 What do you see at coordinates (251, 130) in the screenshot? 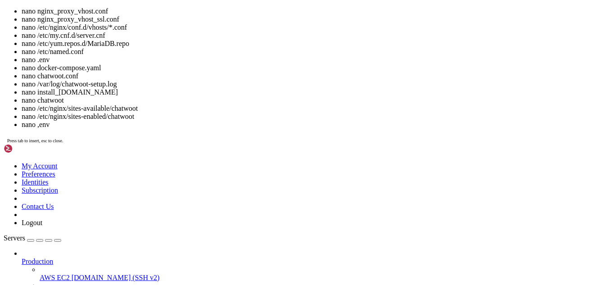
I see `x-row: Welcome to CWP (CentOS WebPanel) server` at bounding box center [251, 130].